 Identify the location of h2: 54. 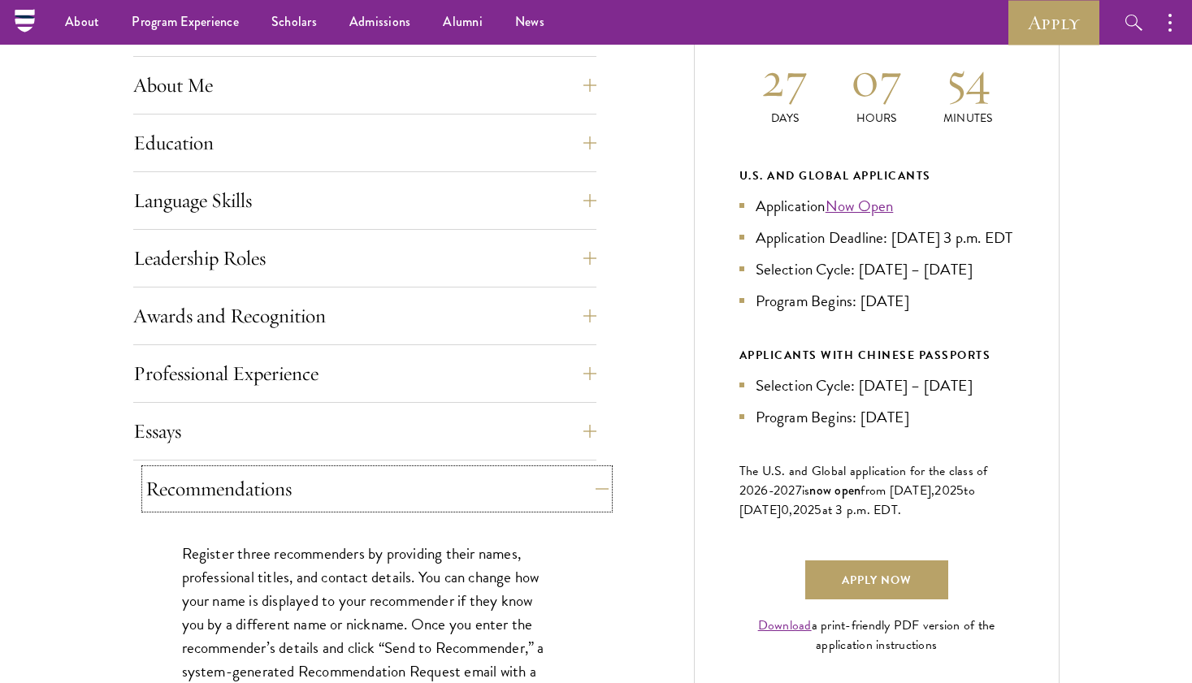
(968, 79).